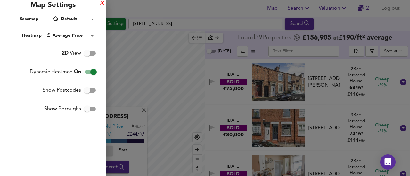  I want to click on div: X, so click(102, 4).